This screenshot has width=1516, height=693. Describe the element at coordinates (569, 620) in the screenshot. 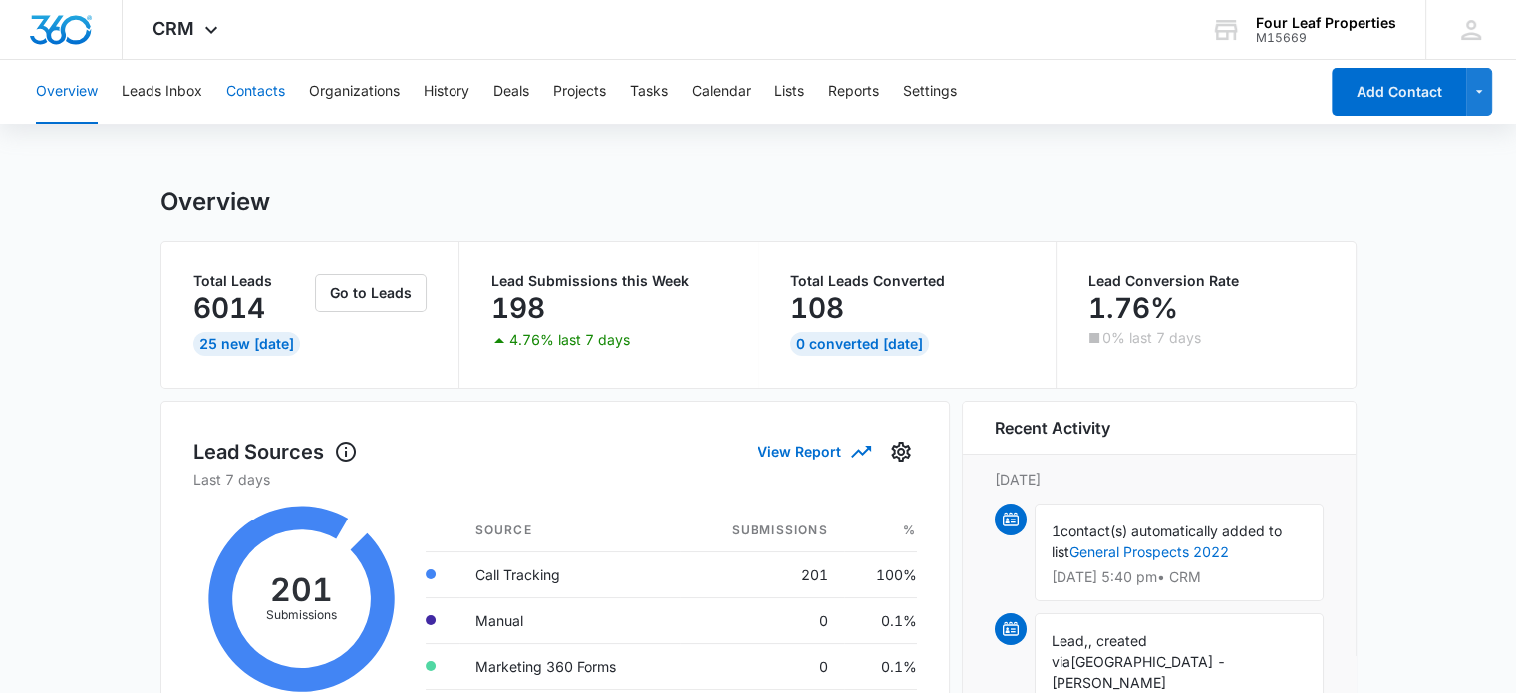

I see `td: Manual` at that location.